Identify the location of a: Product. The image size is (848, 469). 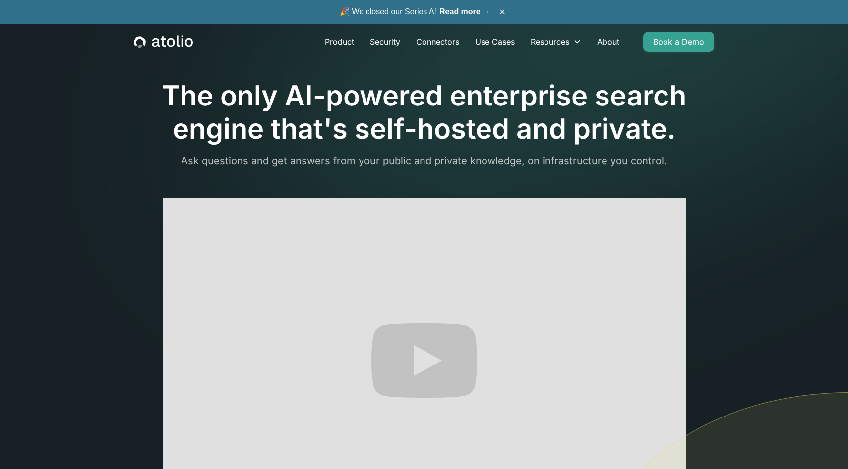
(339, 42).